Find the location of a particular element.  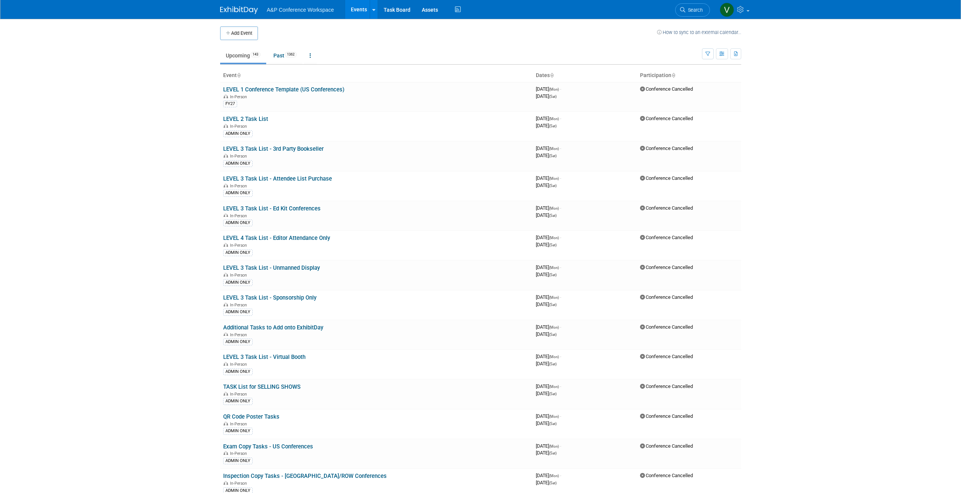

img: Veronica Dove is located at coordinates (727, 10).